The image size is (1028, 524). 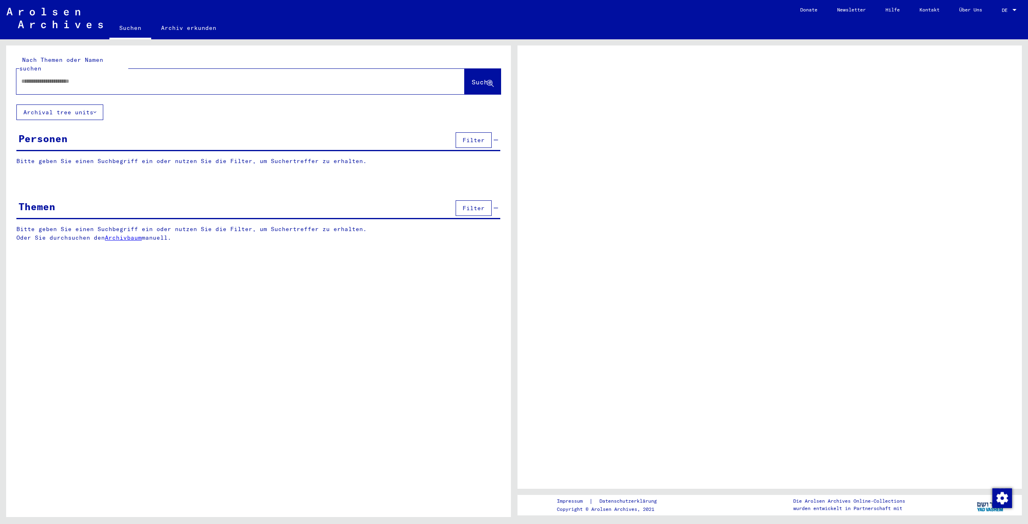 What do you see at coordinates (849, 501) in the screenshot?
I see `p: Die Arolsen Archives Online-Collections` at bounding box center [849, 501].